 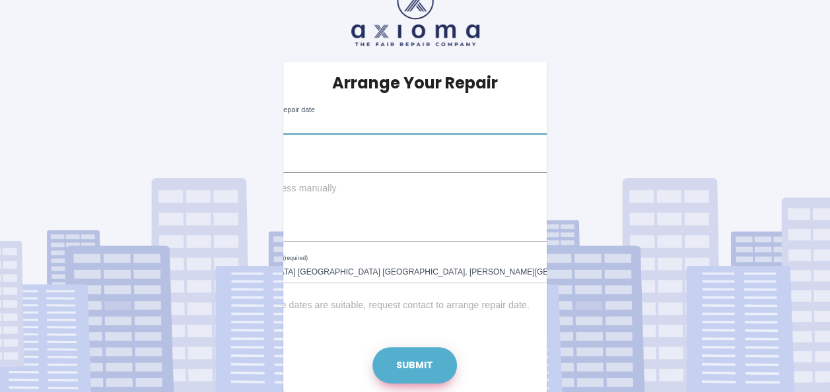 What do you see at coordinates (383, 306) in the screenshot?
I see `span: None of the dates are suitable, request contact to arrange repair date.` at bounding box center [383, 306].